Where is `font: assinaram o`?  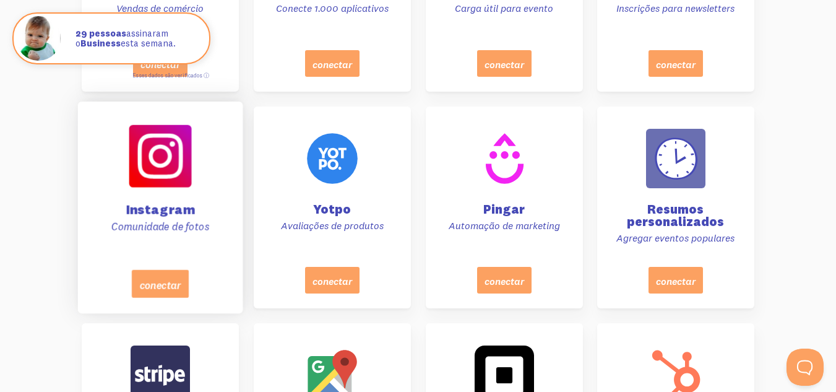 font: assinaram o is located at coordinates (122, 38).